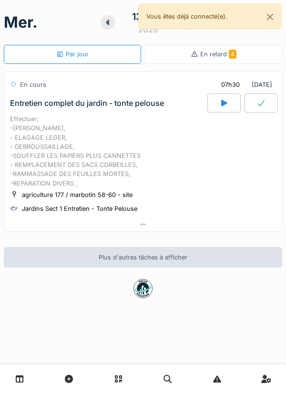 The image size is (286, 393). I want to click on div: 13 août, so click(148, 17).